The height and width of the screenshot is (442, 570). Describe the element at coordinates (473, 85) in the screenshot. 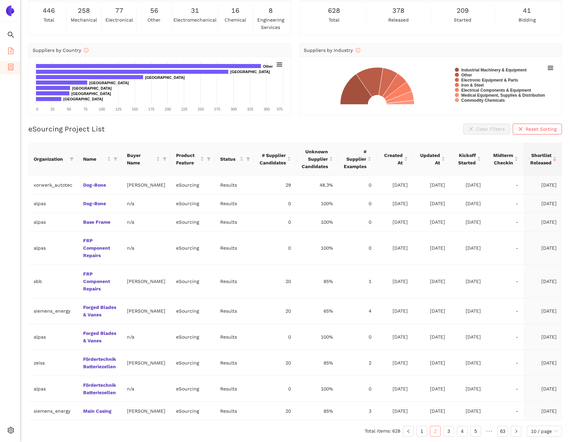

I see `text: Iron & Steel` at that location.